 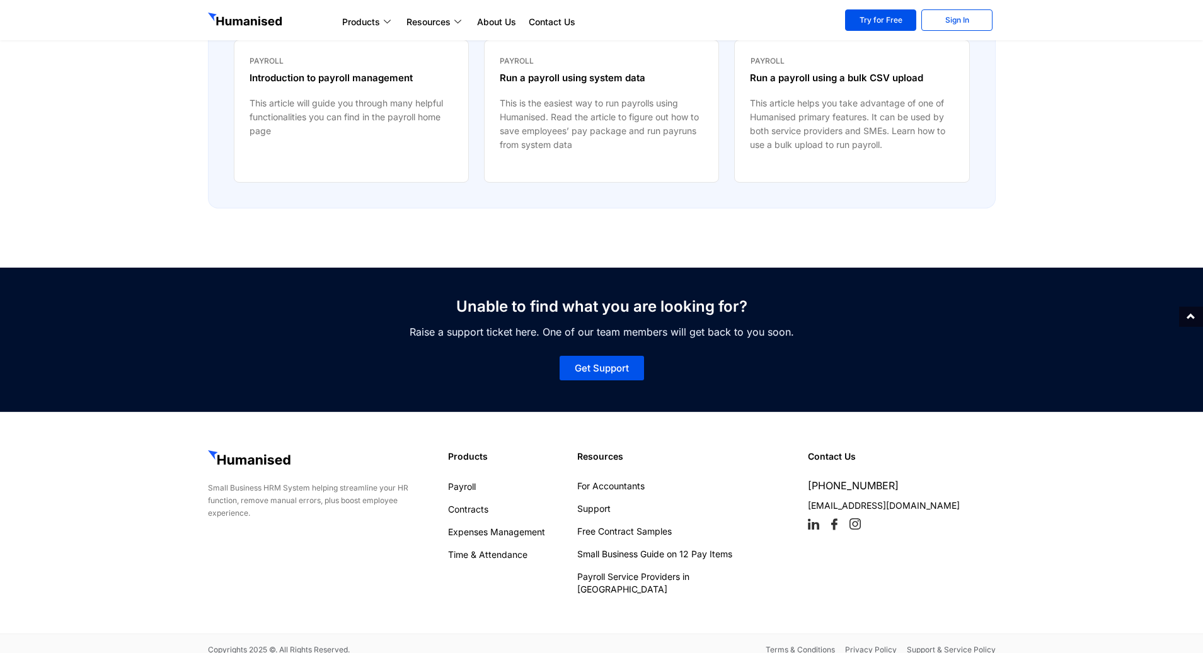 I want to click on a: Contracts, so click(x=507, y=510).